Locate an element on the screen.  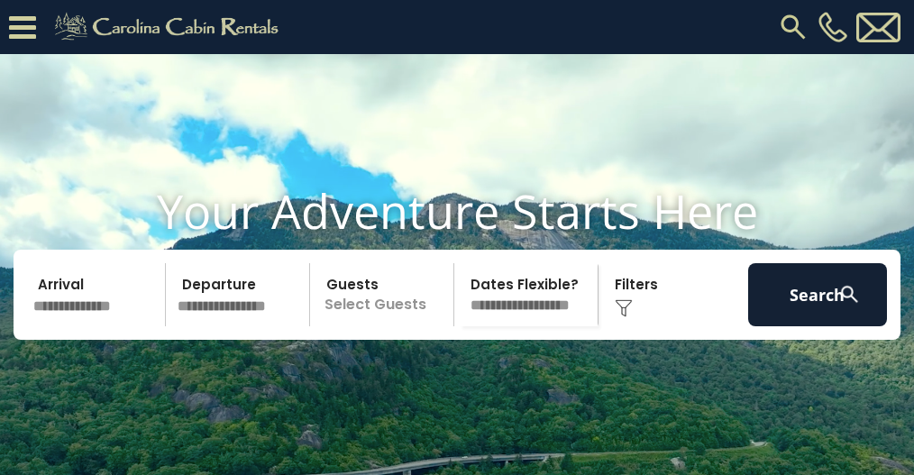
h1: Your Adventure Starts Here is located at coordinates (457, 211).